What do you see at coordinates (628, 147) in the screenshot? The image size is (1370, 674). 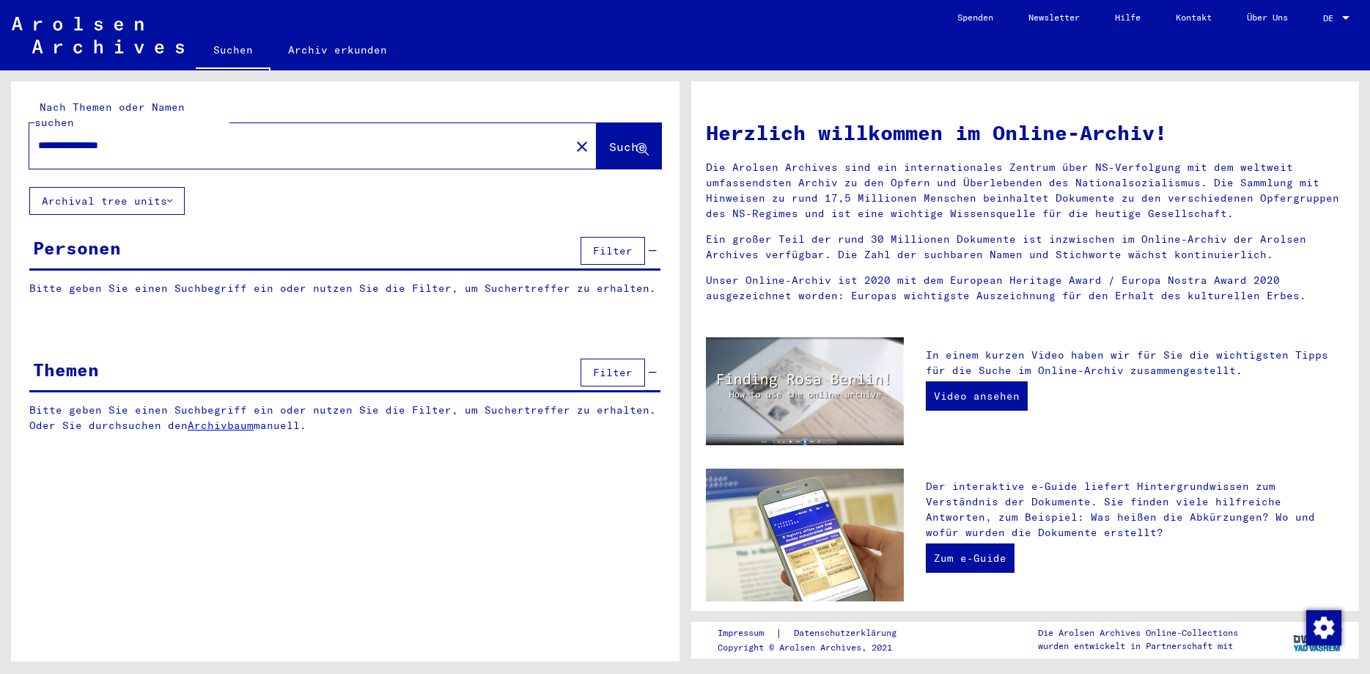 I see `span: Suche` at bounding box center [628, 147].